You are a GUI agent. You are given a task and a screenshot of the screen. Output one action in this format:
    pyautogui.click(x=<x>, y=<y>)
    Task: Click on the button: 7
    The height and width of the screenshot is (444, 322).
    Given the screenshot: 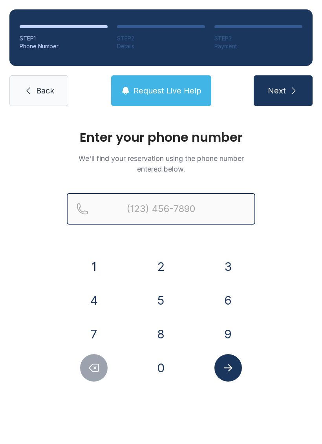 What is the action you would take?
    pyautogui.click(x=94, y=334)
    